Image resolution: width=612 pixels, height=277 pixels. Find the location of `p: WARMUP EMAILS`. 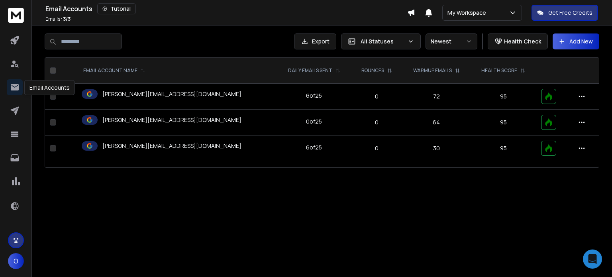

p: WARMUP EMAILS is located at coordinates (432, 71).